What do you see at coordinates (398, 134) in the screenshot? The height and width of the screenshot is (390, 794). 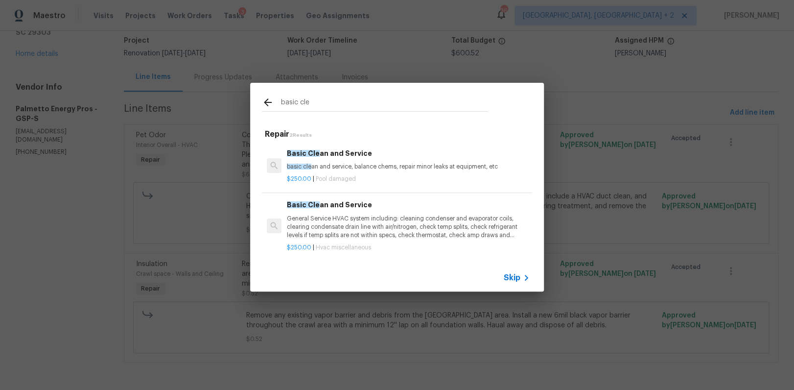 I see `h5: Repair` at bounding box center [398, 134].